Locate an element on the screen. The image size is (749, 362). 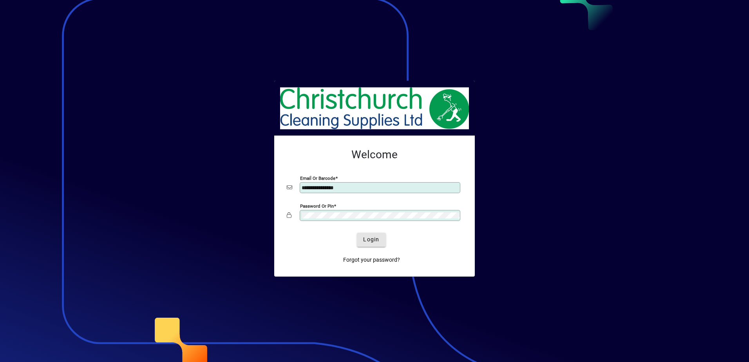
mat-label: Email or Barcode is located at coordinates (318, 178).